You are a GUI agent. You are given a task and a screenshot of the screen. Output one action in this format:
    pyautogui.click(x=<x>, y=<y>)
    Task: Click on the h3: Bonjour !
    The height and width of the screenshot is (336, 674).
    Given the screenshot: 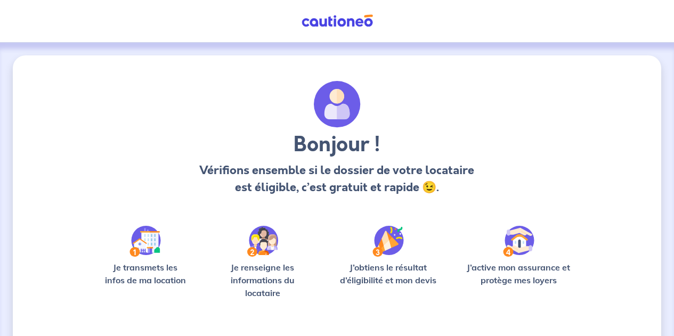 What is the action you would take?
    pyautogui.click(x=337, y=145)
    